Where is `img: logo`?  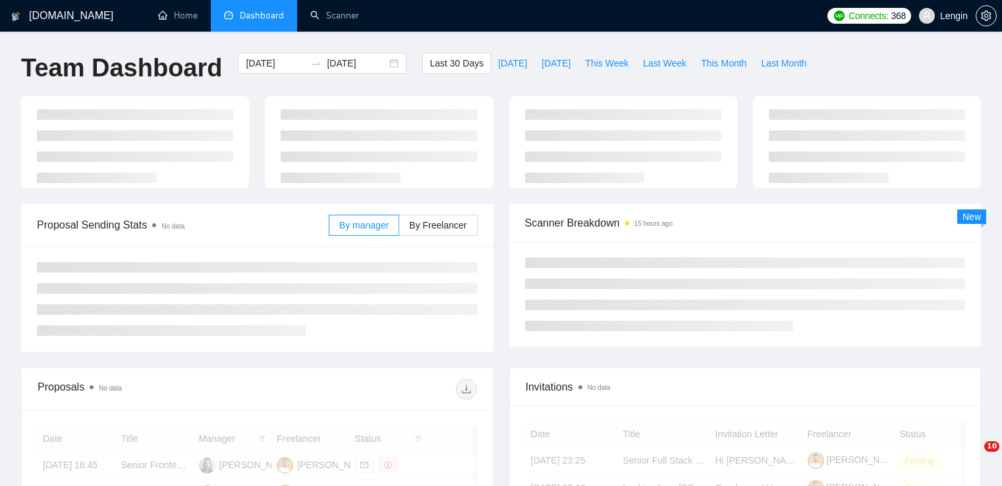 img: logo is located at coordinates (16, 16).